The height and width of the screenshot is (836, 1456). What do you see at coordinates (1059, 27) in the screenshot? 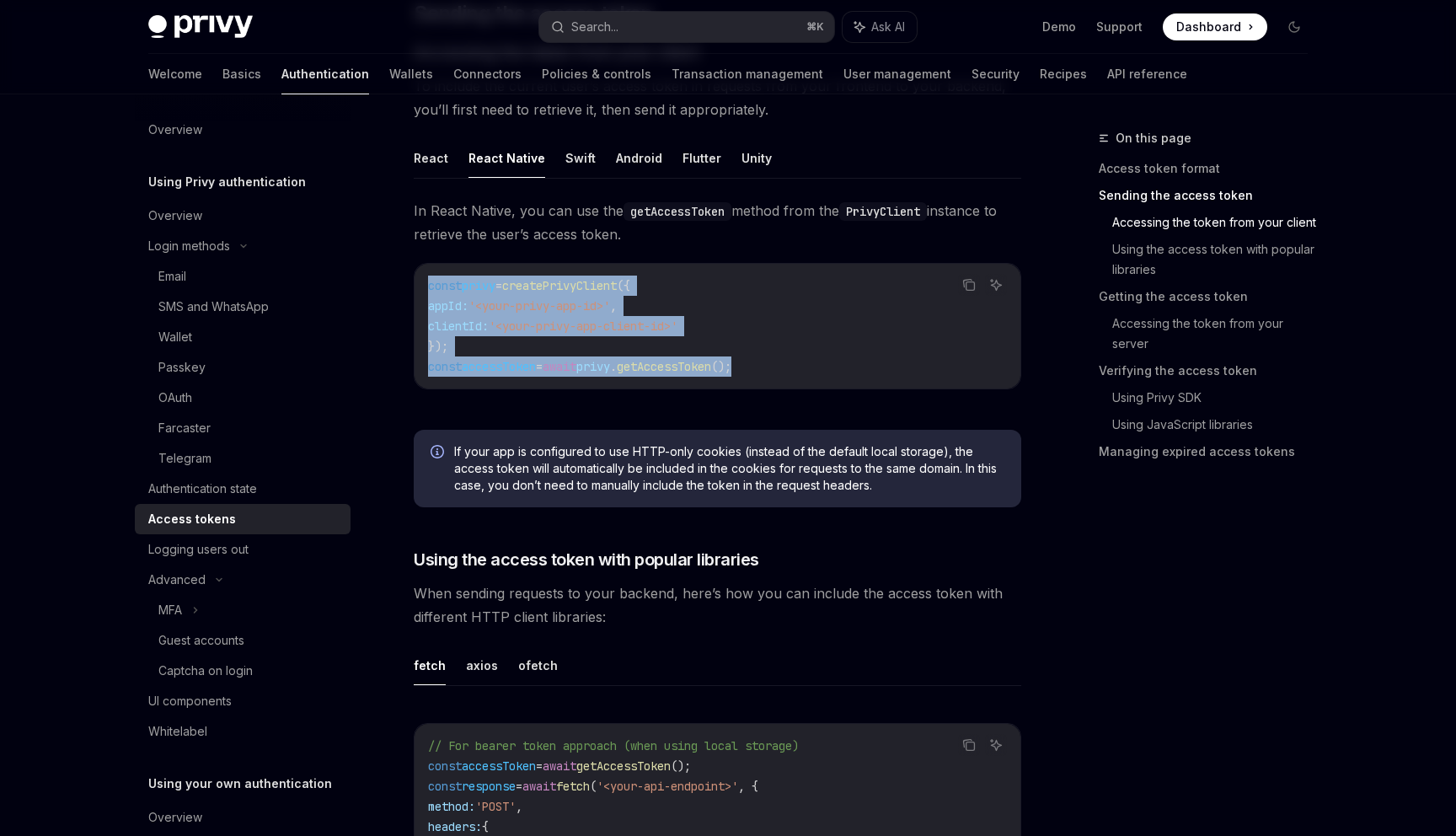
I see `a: Demo` at bounding box center [1059, 27].